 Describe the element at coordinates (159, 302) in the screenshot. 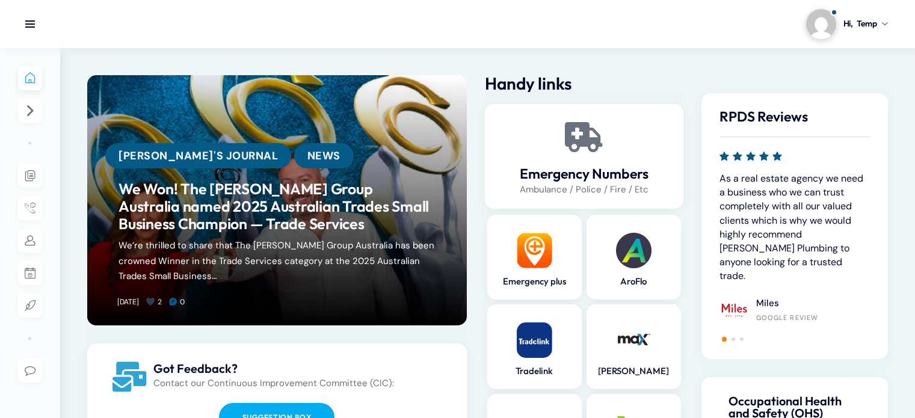

I see `span: 2` at that location.